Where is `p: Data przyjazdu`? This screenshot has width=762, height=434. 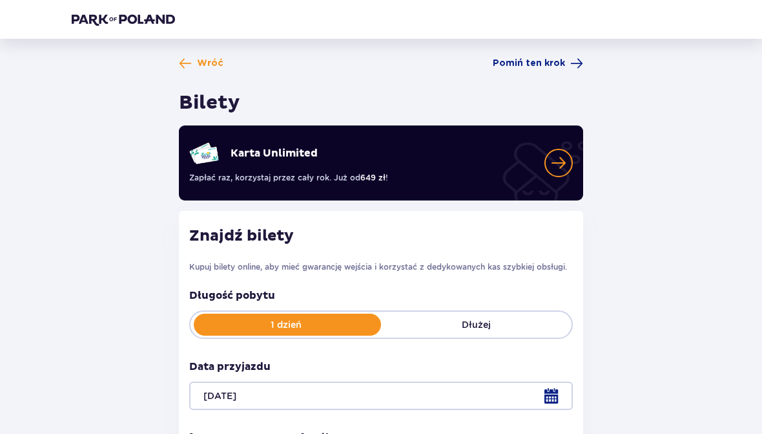
p: Data przyjazdu is located at coordinates (230, 366).